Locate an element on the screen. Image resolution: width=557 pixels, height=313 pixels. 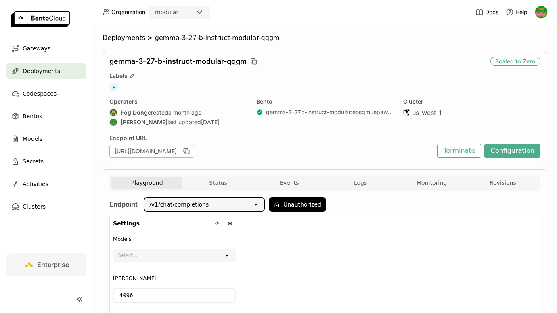
a: Codespaces is located at coordinates (46, 94).